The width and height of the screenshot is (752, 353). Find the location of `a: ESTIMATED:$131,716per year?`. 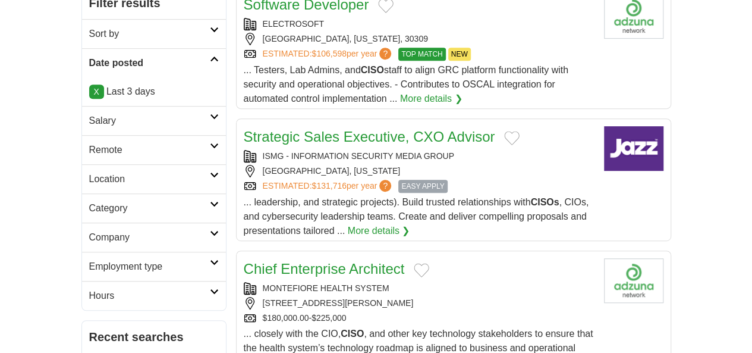

a: ESTIMATED:$131,716per year? is located at coordinates (328, 186).